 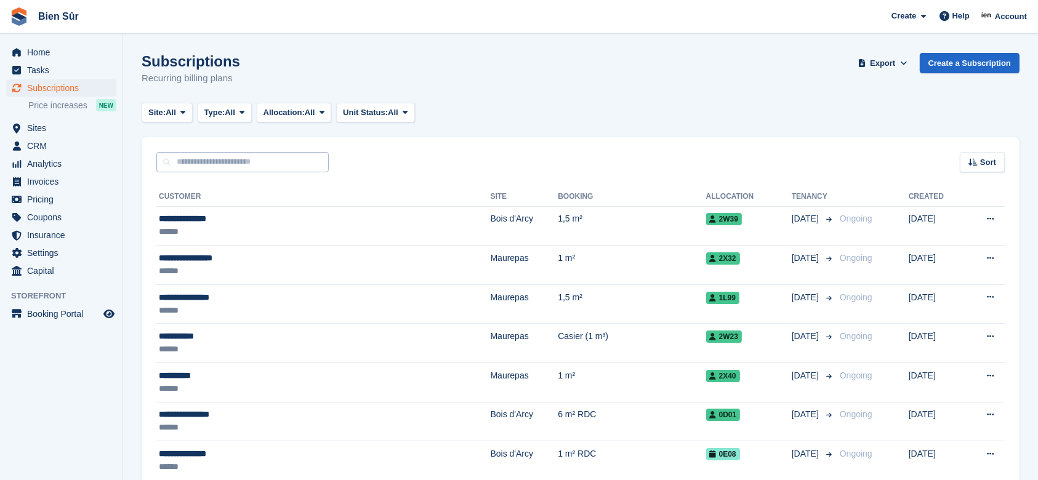 I want to click on td: 6 m² RDC, so click(x=632, y=422).